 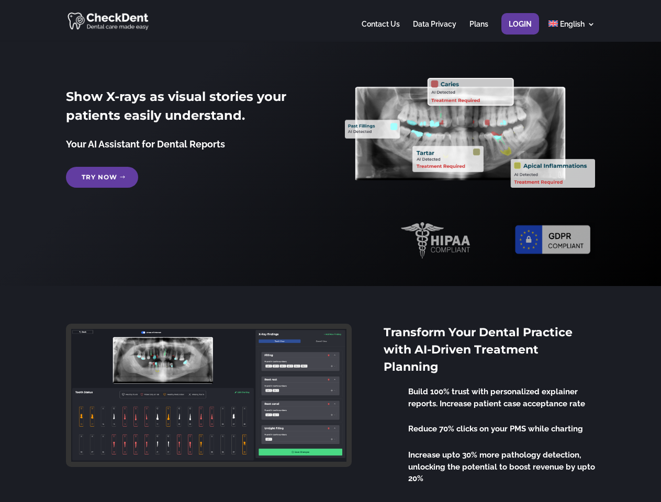 What do you see at coordinates (190, 109) in the screenshot?
I see `h2: Show X-rays as visual stories your patients easily understand.` at bounding box center [190, 109].